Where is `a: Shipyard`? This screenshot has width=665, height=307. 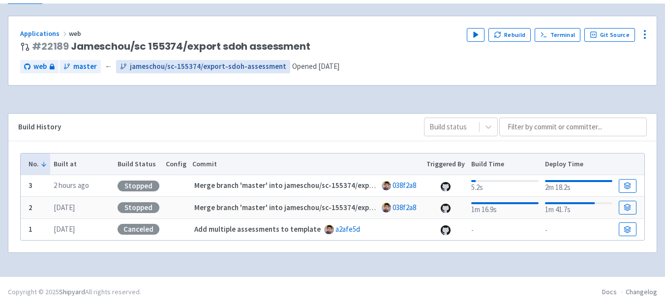 a: Shipyard is located at coordinates (72, 292).